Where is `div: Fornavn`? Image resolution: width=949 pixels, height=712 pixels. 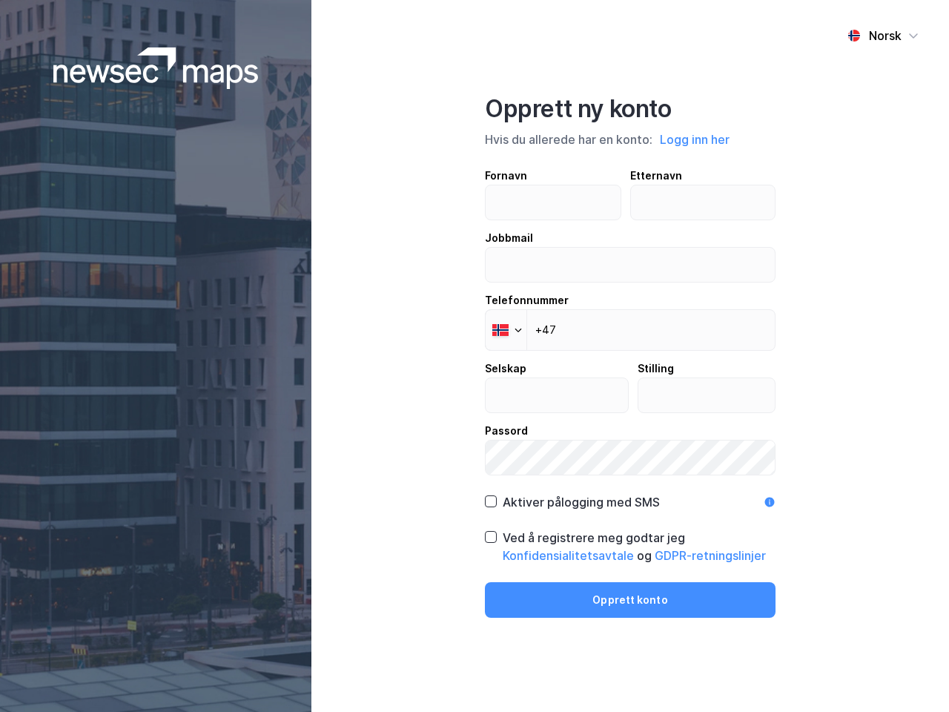
div: Fornavn is located at coordinates (553, 176).